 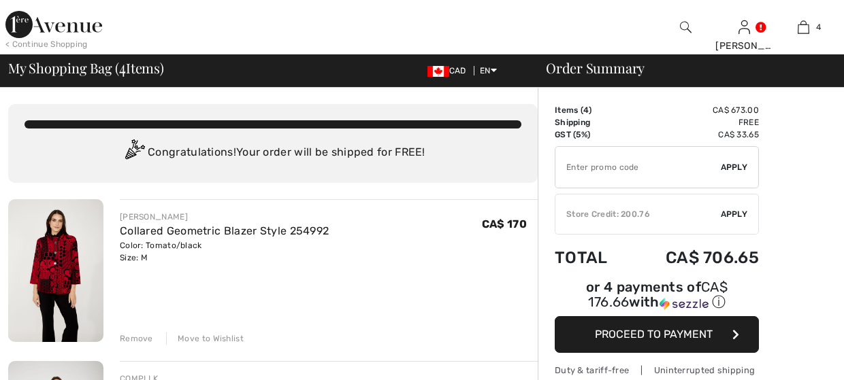 What do you see at coordinates (638, 214) in the screenshot?
I see `div: Store Credit: 200.76` at bounding box center [638, 214].